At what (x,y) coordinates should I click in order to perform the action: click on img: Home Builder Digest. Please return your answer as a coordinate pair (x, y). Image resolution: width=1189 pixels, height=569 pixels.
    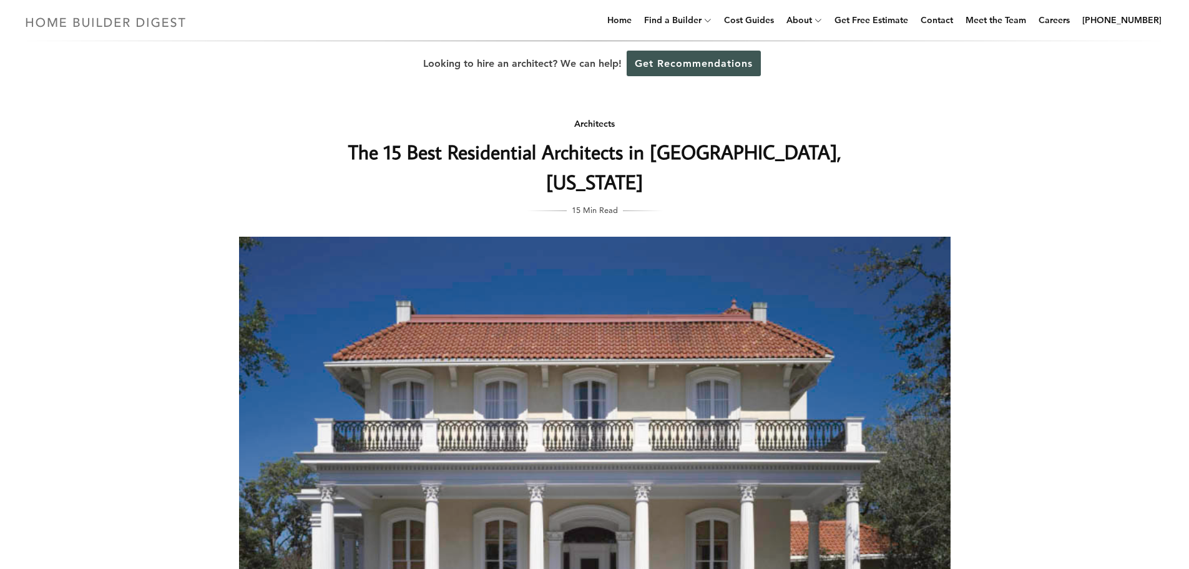
    Looking at the image, I should click on (106, 22).